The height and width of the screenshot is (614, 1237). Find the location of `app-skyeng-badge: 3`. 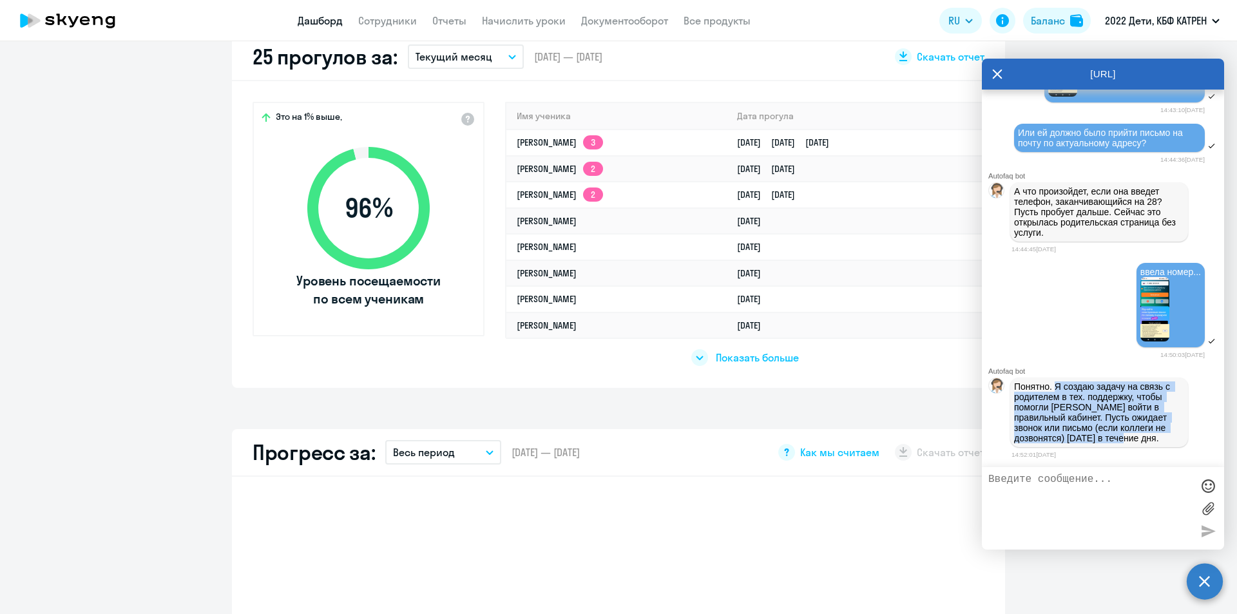

app-skyeng-badge: 3 is located at coordinates (593, 142).